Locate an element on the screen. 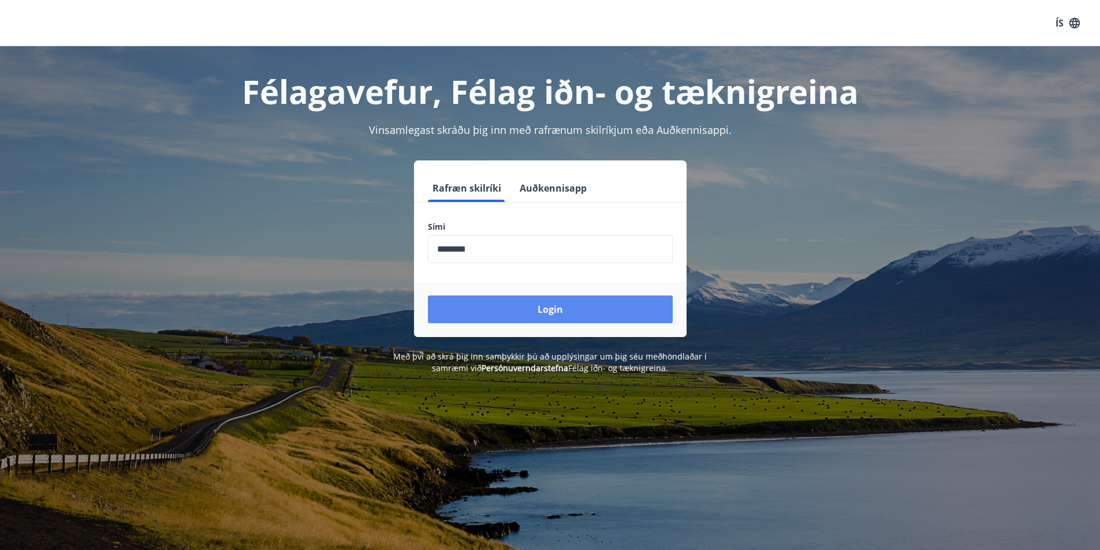  a: Persónuverndarstefna is located at coordinates (525, 368).